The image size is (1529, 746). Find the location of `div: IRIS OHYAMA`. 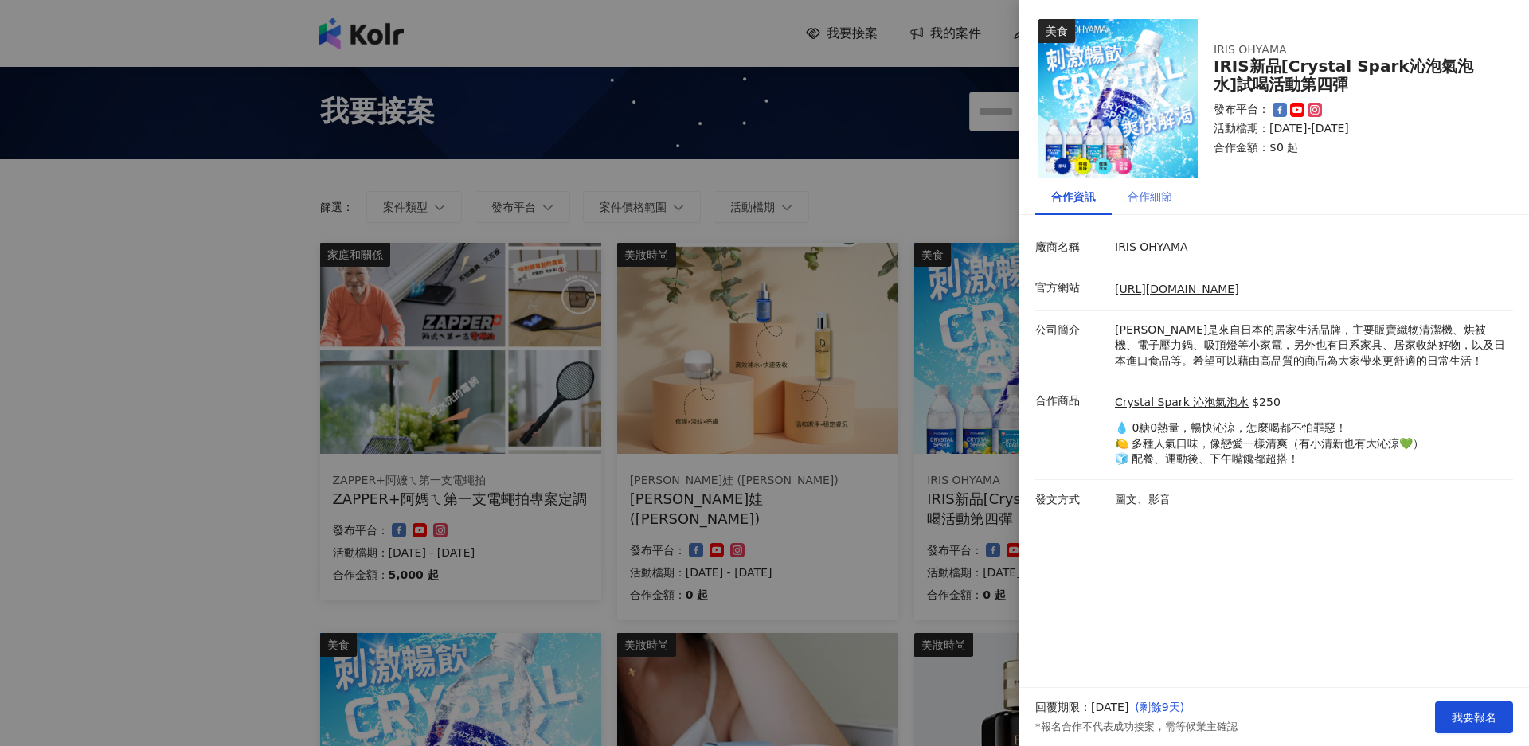

div: IRIS OHYAMA is located at coordinates (1354, 50).